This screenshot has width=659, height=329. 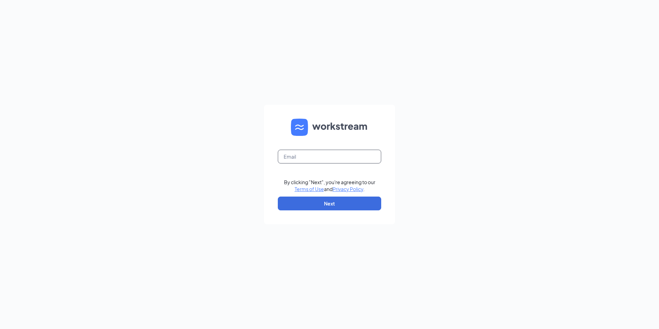 What do you see at coordinates (329, 127) in the screenshot?
I see `img: WS logo and Workstream text` at bounding box center [329, 127].